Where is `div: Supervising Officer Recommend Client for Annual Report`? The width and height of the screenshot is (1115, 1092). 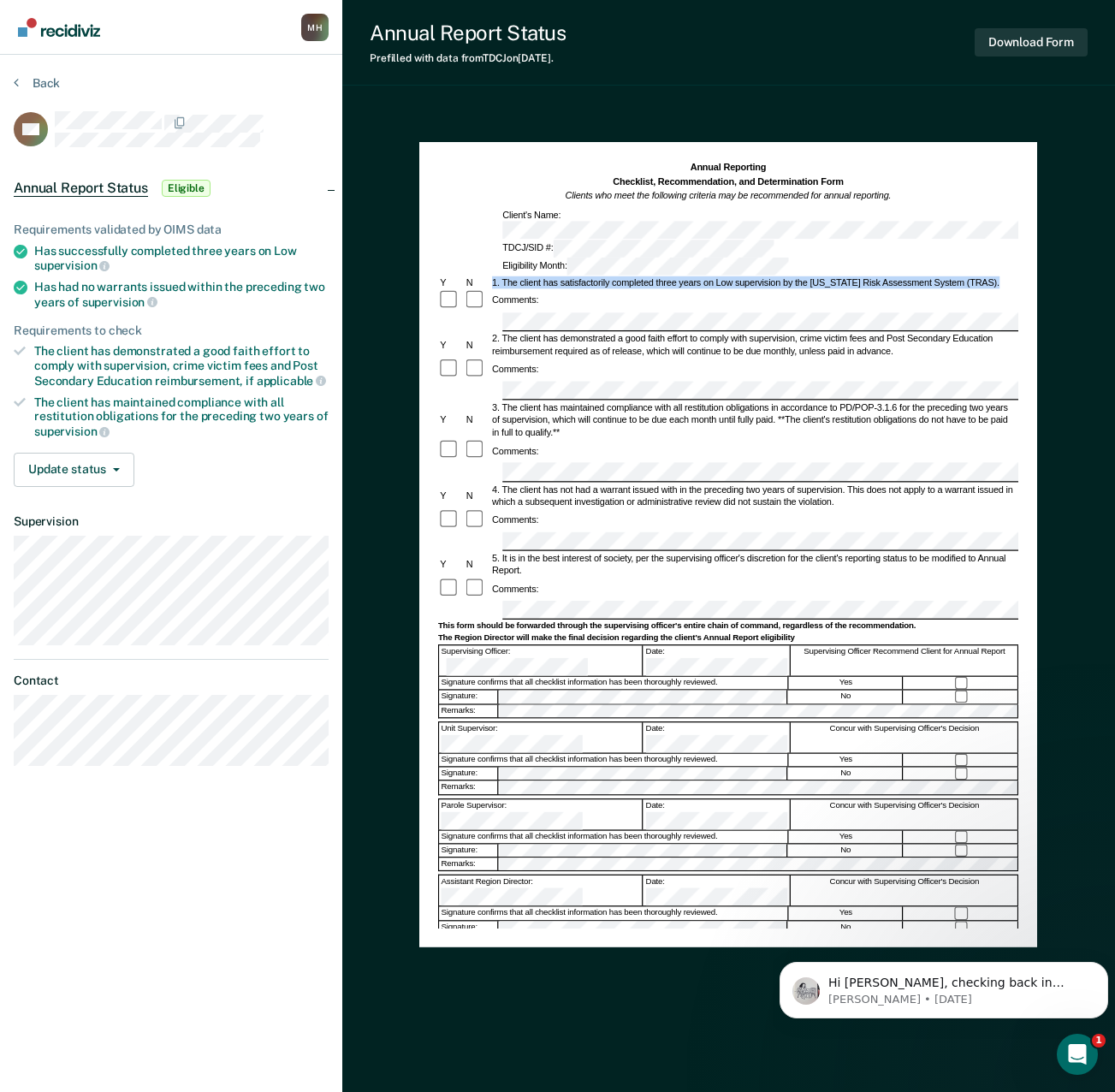 div: Supervising Officer Recommend Client for Annual Report is located at coordinates (905, 660).